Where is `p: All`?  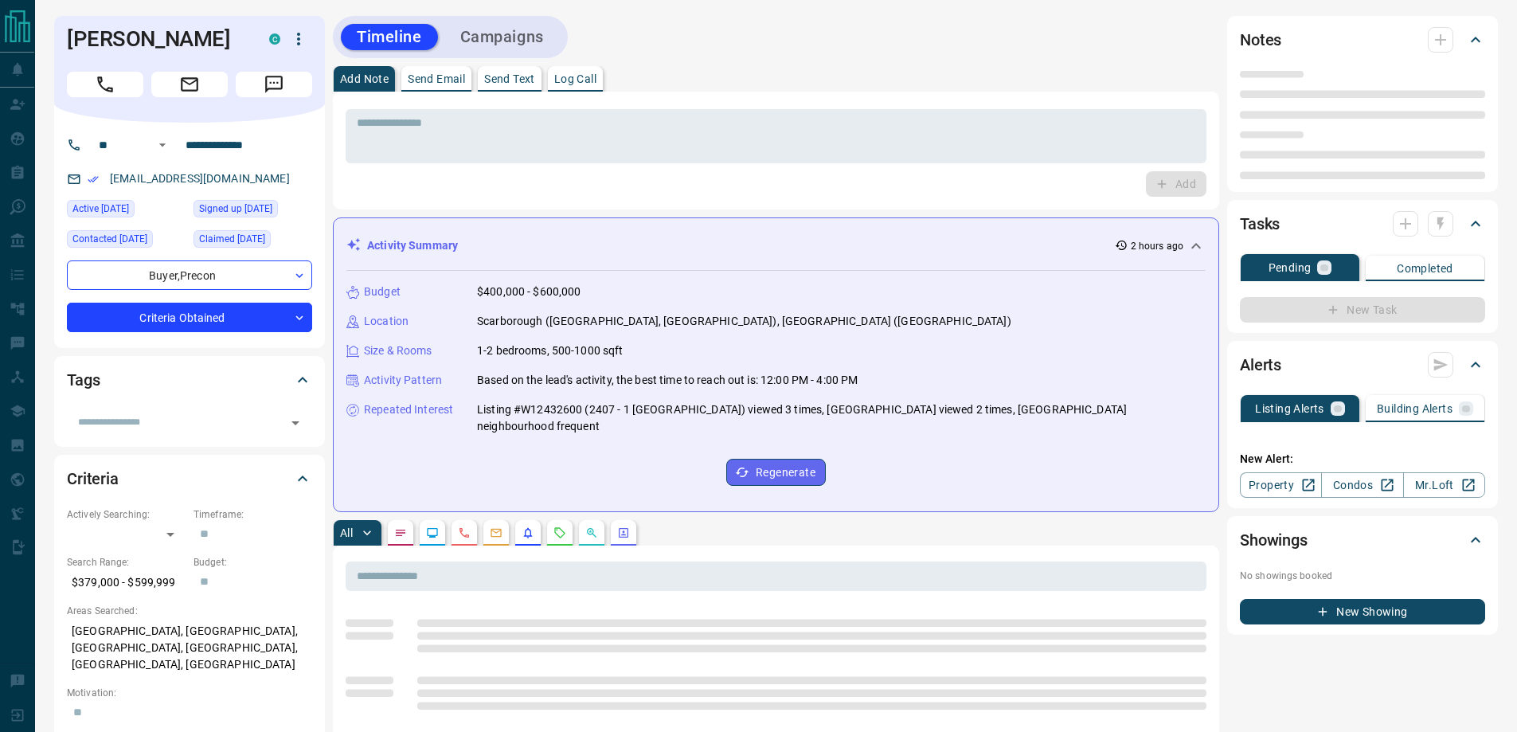 p: All is located at coordinates (346, 533).